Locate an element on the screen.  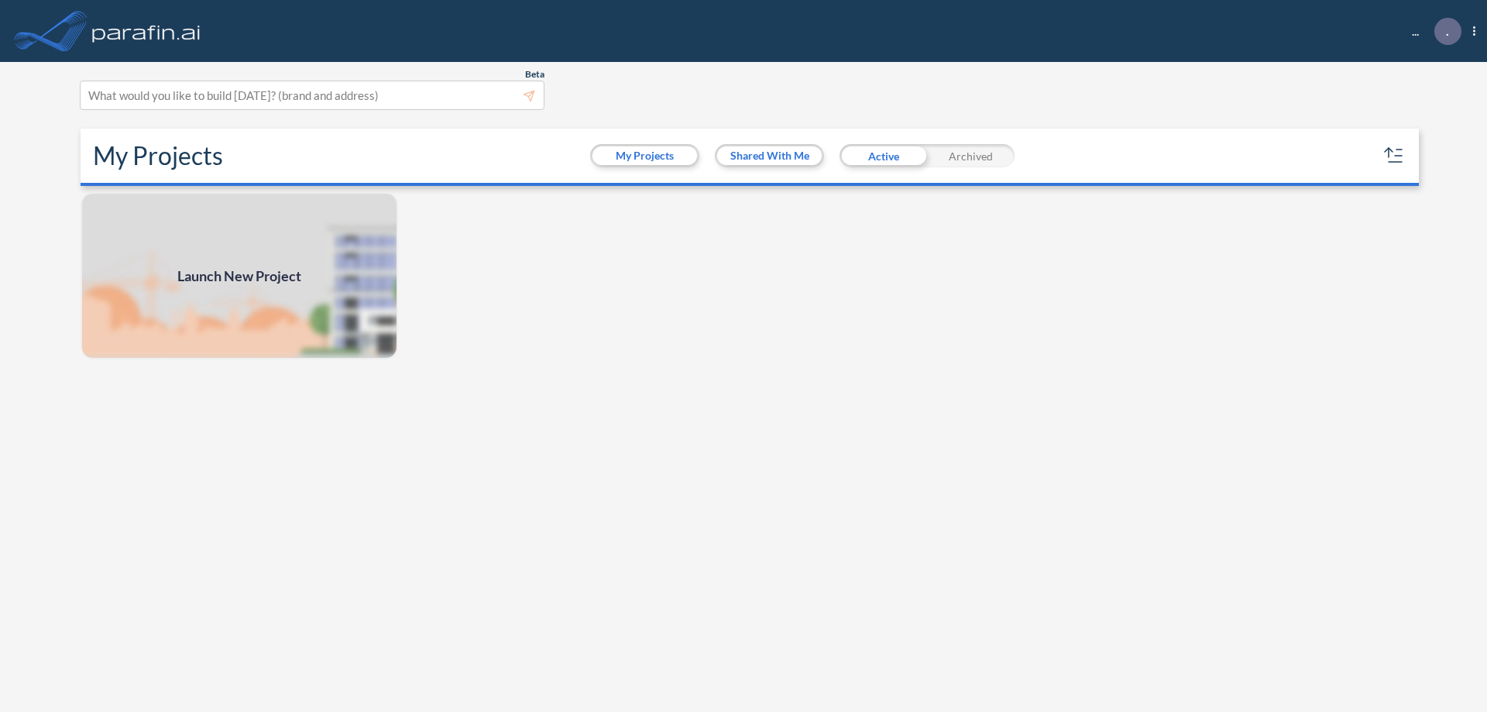
div: Active is located at coordinates (883, 156).